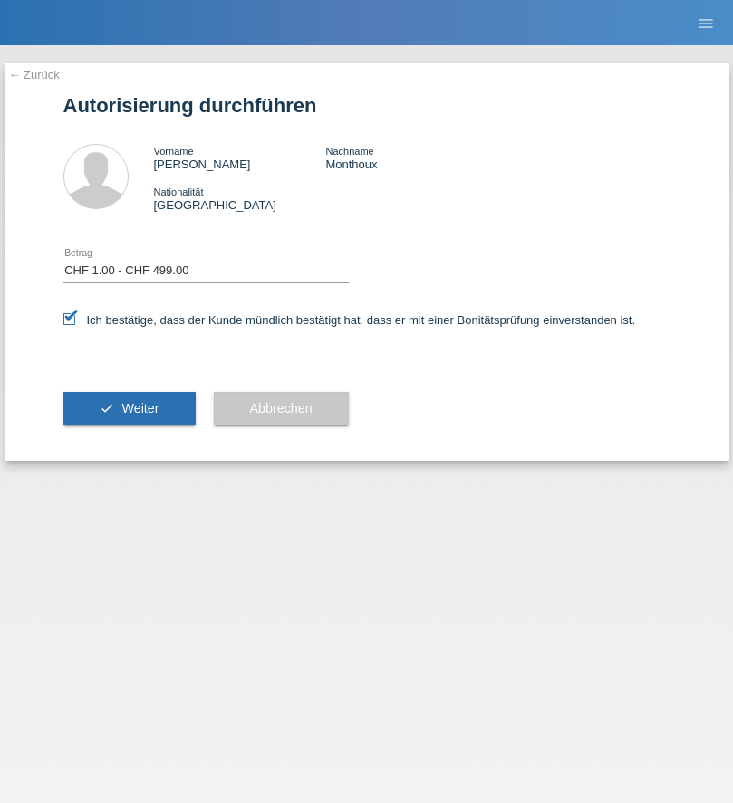 The width and height of the screenshot is (733, 803). Describe the element at coordinates (34, 74) in the screenshot. I see `a: ← Zurück` at that location.